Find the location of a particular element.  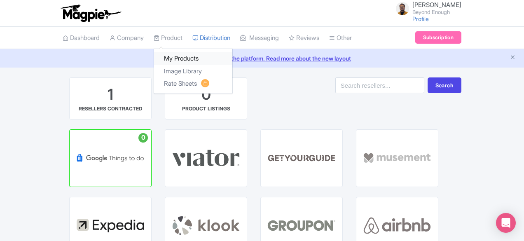

a: 0 PRODUCT LISTINGS is located at coordinates (206, 98).